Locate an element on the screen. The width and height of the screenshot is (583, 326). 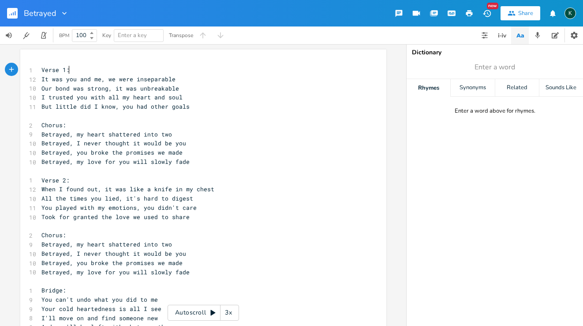
span: Took for granted the love we used to share is located at coordinates (116, 217).